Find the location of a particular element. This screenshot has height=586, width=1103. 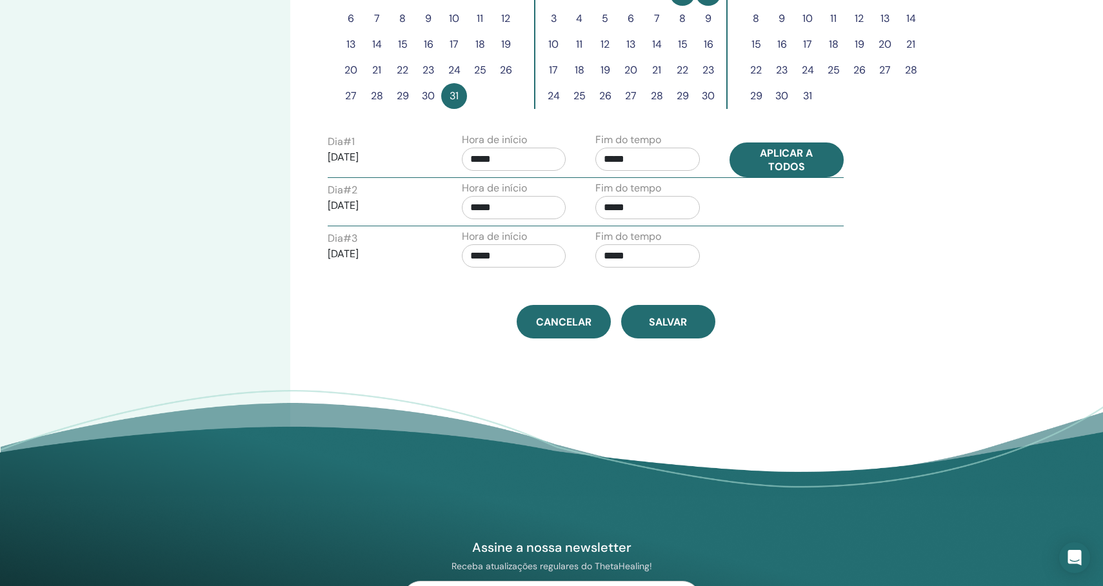

label: Dia # 1 is located at coordinates (341, 142).